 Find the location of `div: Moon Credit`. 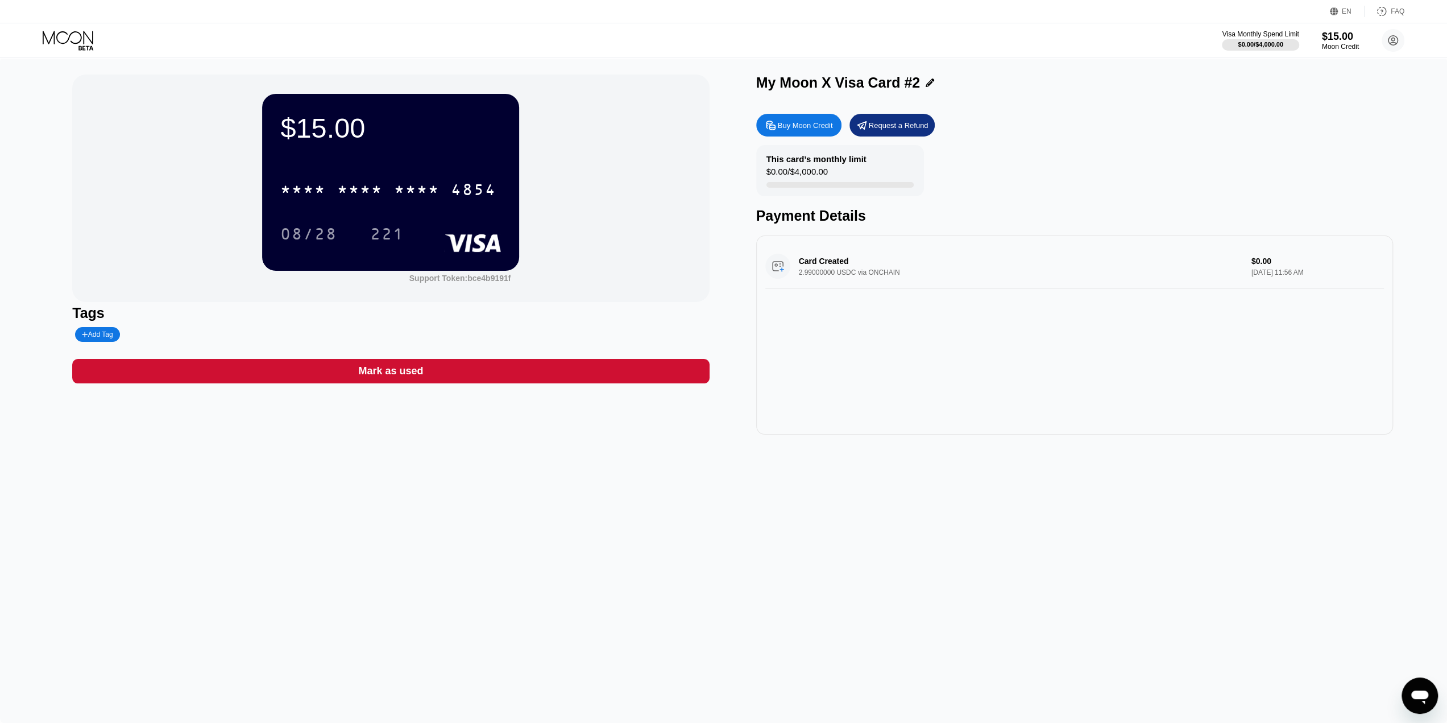

div: Moon Credit is located at coordinates (1340, 47).